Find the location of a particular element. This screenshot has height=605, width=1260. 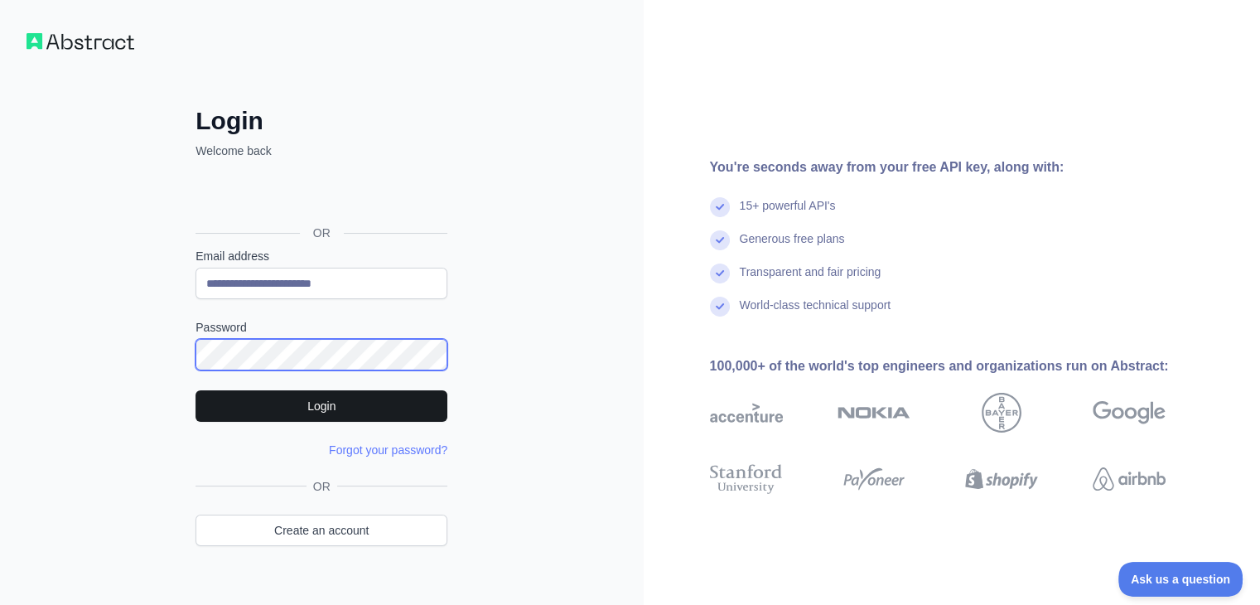

label: Email address is located at coordinates (321, 256).